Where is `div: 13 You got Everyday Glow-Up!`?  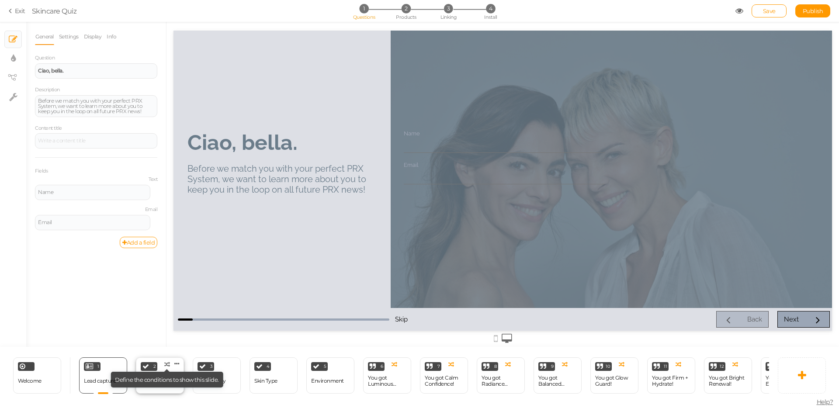
div: 13 You got Everyday Glow-Up! is located at coordinates (785, 376).